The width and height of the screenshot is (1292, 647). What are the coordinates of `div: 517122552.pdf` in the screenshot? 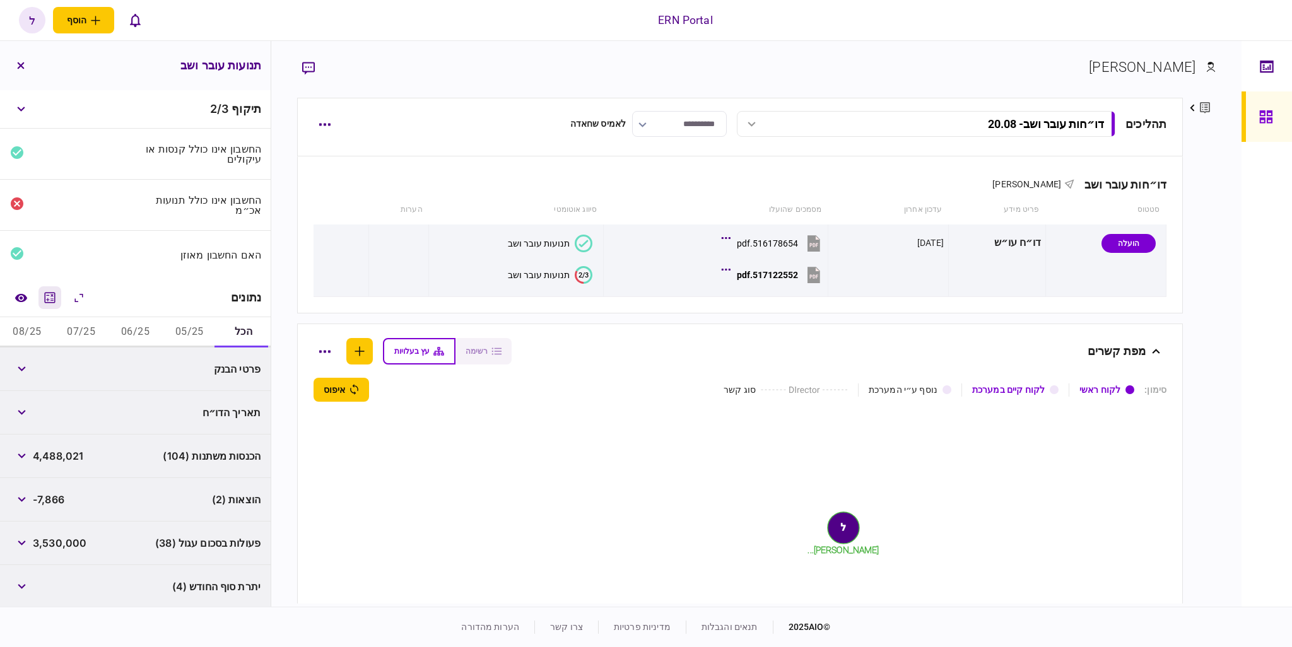 It's located at (767, 275).